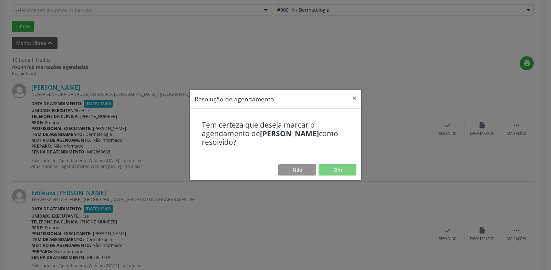  Describe the element at coordinates (354, 98) in the screenshot. I see `button: Close` at that location.